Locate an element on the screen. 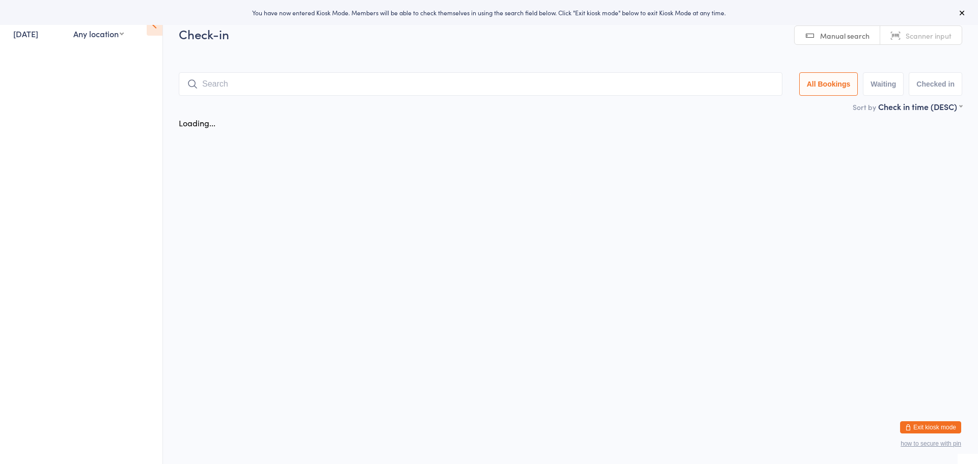  button: Waiting is located at coordinates (883, 84).